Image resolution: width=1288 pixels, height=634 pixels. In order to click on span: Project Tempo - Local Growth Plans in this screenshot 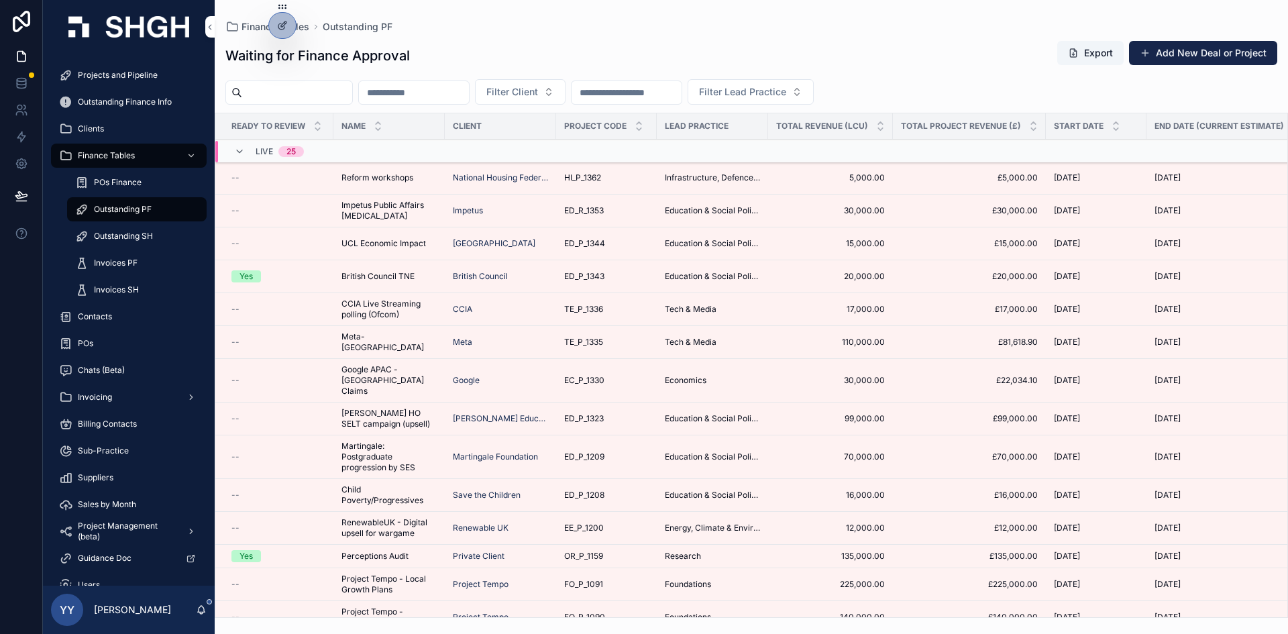, I will do `click(389, 584)`.